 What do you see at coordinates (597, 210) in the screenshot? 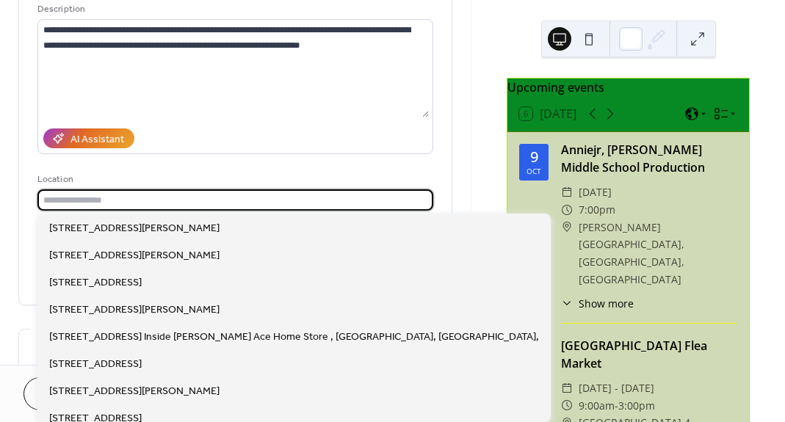
I see `span: 7:00pm` at bounding box center [597, 210].